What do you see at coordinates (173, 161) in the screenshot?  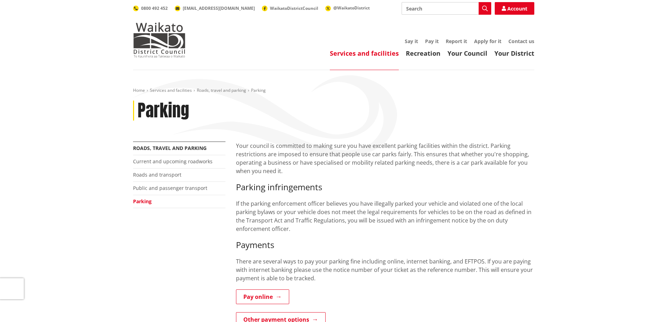 I see `a: Current and upcoming roadworks` at bounding box center [173, 161].